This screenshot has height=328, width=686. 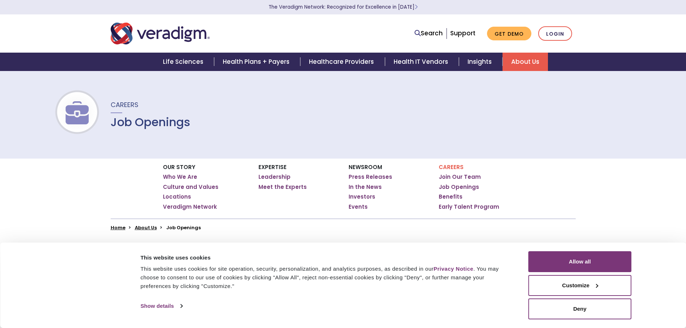 What do you see at coordinates (580, 262) in the screenshot?
I see `button: Allow all` at bounding box center [580, 262].